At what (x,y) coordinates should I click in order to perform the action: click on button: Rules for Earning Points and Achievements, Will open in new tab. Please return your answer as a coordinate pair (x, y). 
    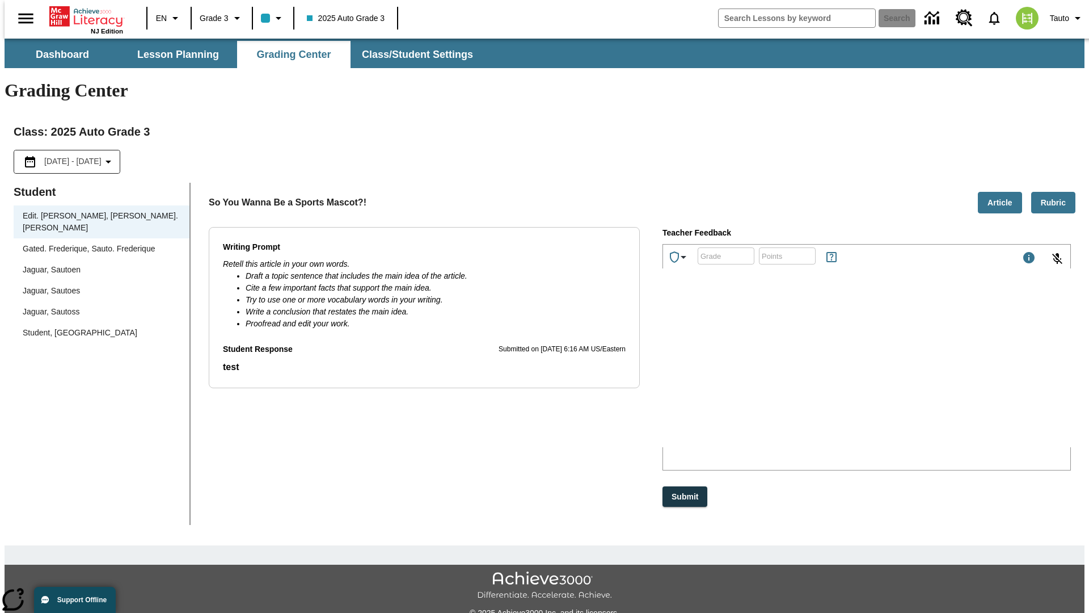
    Looking at the image, I should click on (832, 257).